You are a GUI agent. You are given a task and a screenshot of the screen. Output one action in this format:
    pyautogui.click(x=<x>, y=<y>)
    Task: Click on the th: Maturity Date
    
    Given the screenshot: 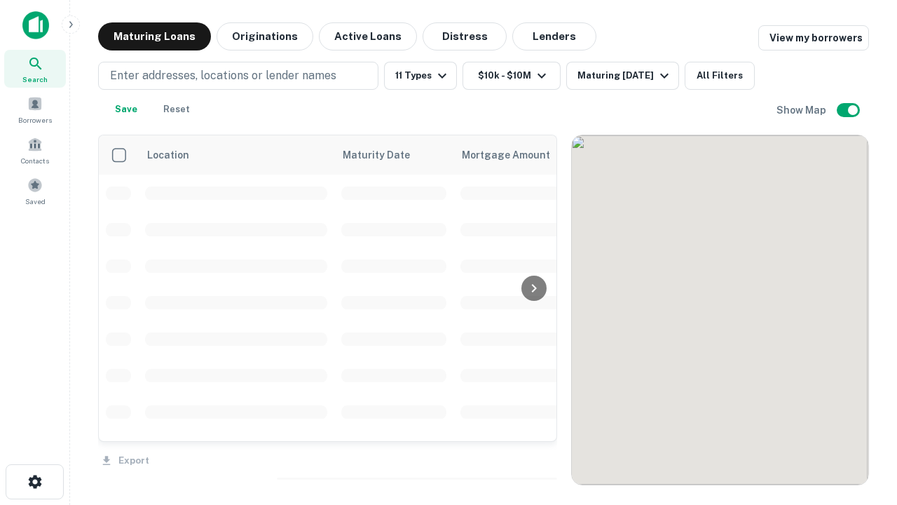 What is the action you would take?
    pyautogui.click(x=394, y=155)
    